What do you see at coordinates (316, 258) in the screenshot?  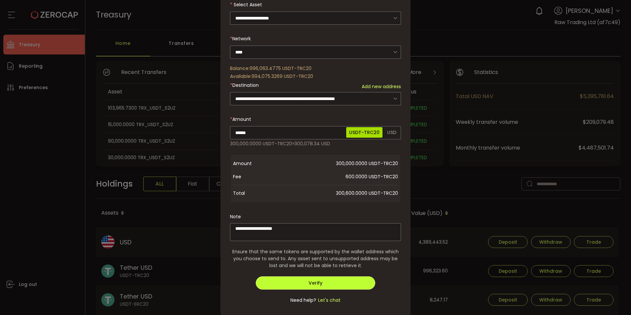 I see `span: Ensure that the same tokens are supported by the wallet address which you choose to send to. Any ...` at bounding box center [316, 258].